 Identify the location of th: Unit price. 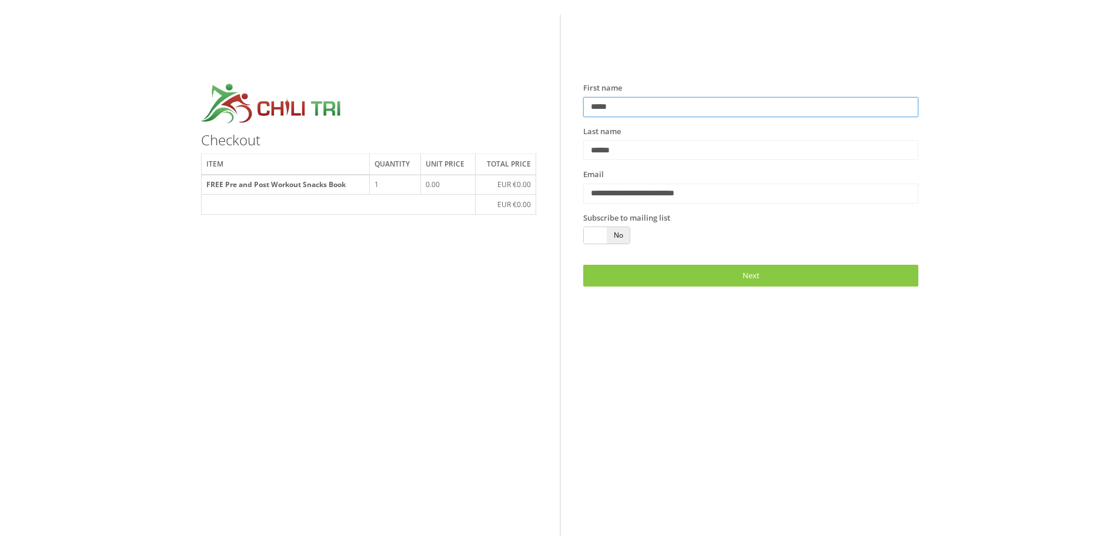
(448, 164).